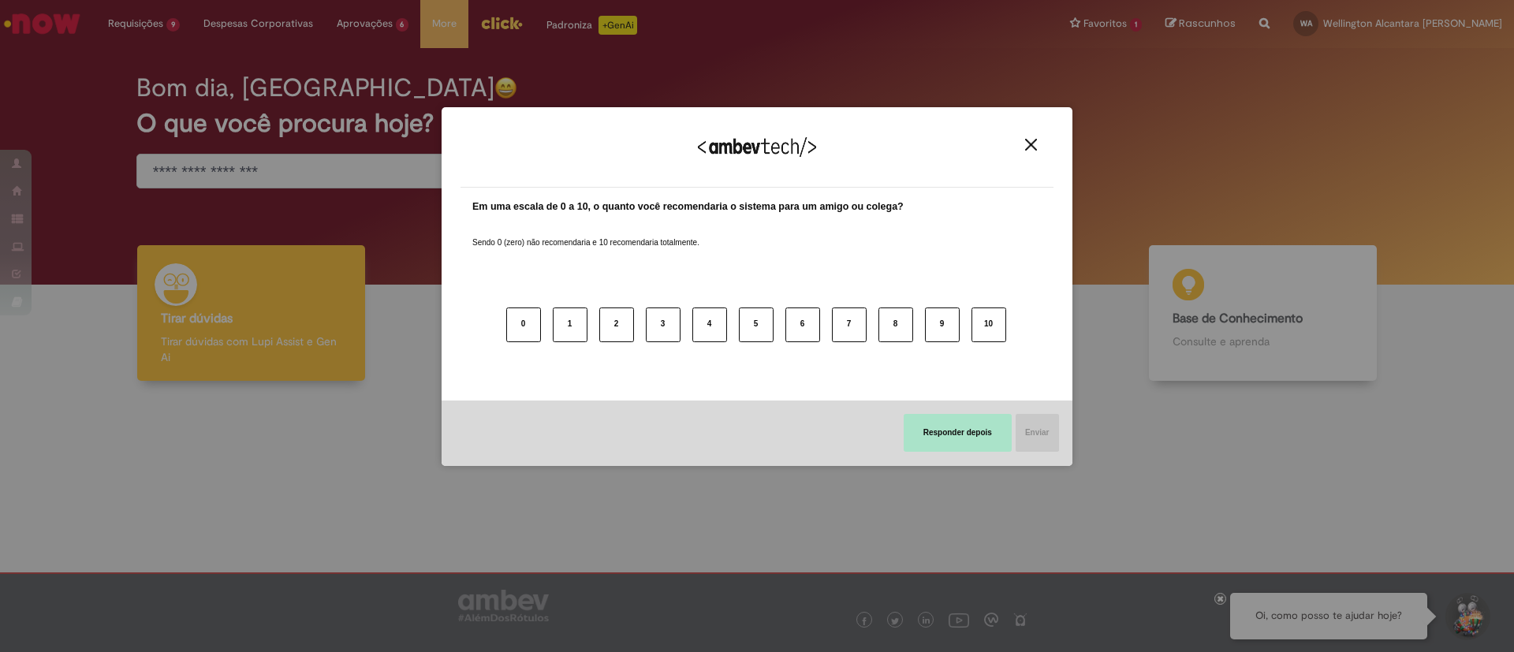 Image resolution: width=1514 pixels, height=652 pixels. What do you see at coordinates (710, 325) in the screenshot?
I see `button: 4` at bounding box center [710, 325].